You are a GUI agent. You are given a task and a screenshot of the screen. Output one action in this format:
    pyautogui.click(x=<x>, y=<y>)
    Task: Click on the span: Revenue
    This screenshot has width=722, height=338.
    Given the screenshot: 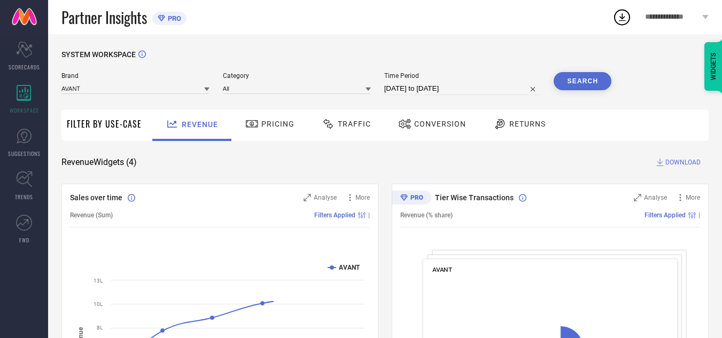 What is the action you would take?
    pyautogui.click(x=200, y=124)
    